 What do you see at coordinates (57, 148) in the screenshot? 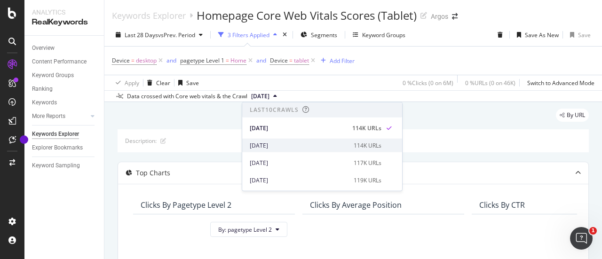
I see `div: Explorer Bookmarks` at bounding box center [57, 148].